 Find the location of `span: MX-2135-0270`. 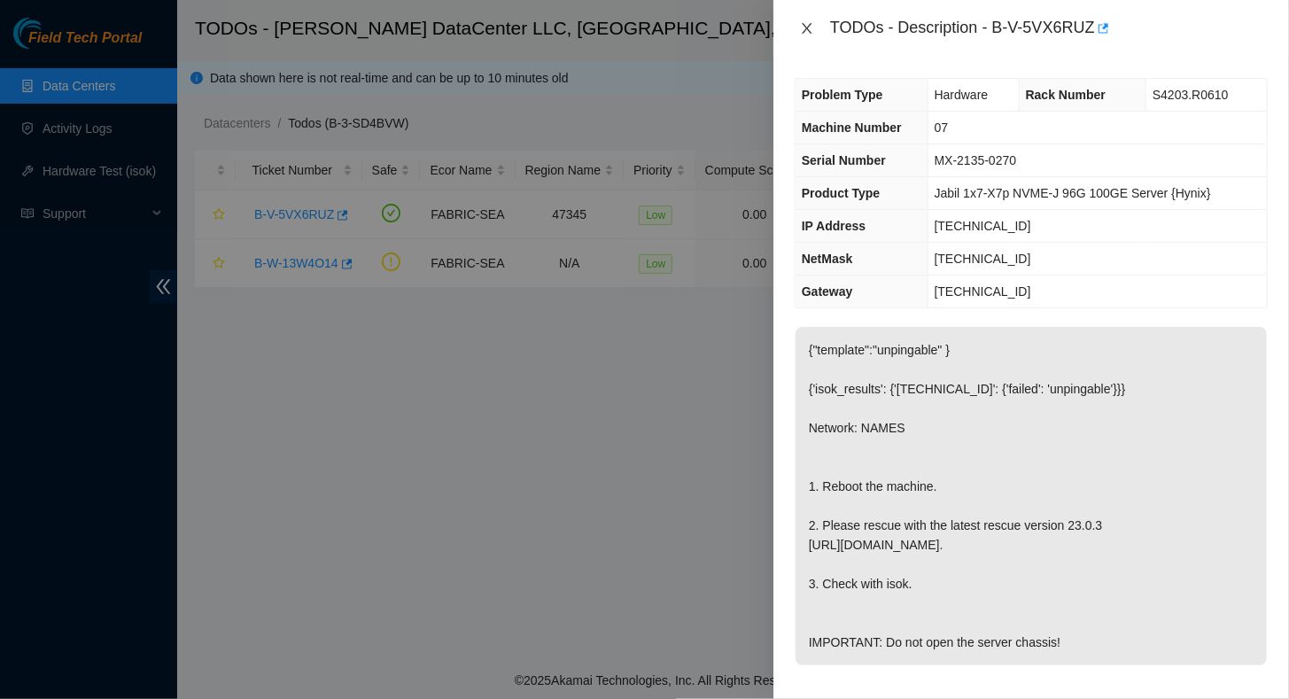

span: MX-2135-0270 is located at coordinates (976, 160).